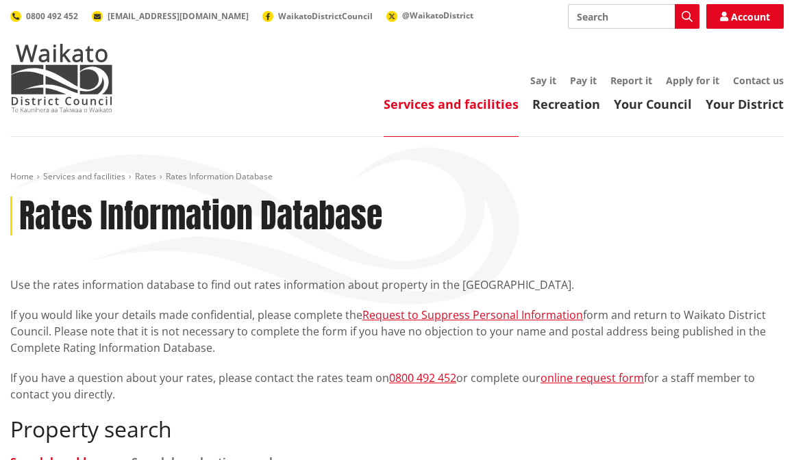 The image size is (794, 460). I want to click on a: Request to Suppress Personal Information, so click(473, 315).